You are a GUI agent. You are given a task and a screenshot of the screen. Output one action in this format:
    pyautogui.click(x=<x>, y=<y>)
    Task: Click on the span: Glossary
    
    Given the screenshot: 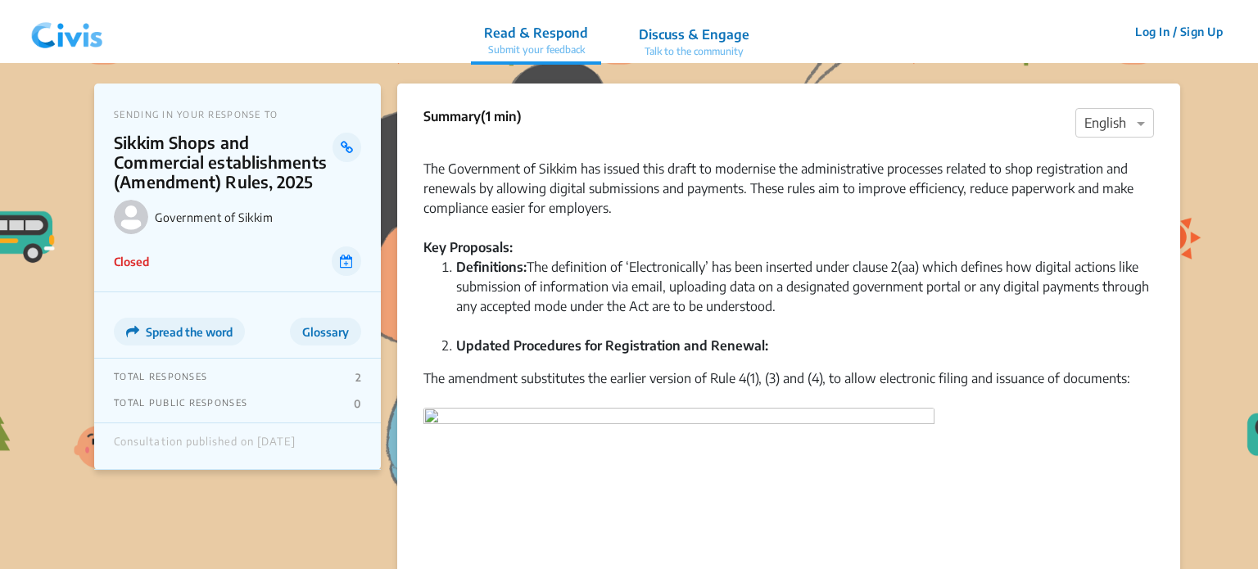 What is the action you would take?
    pyautogui.click(x=325, y=332)
    